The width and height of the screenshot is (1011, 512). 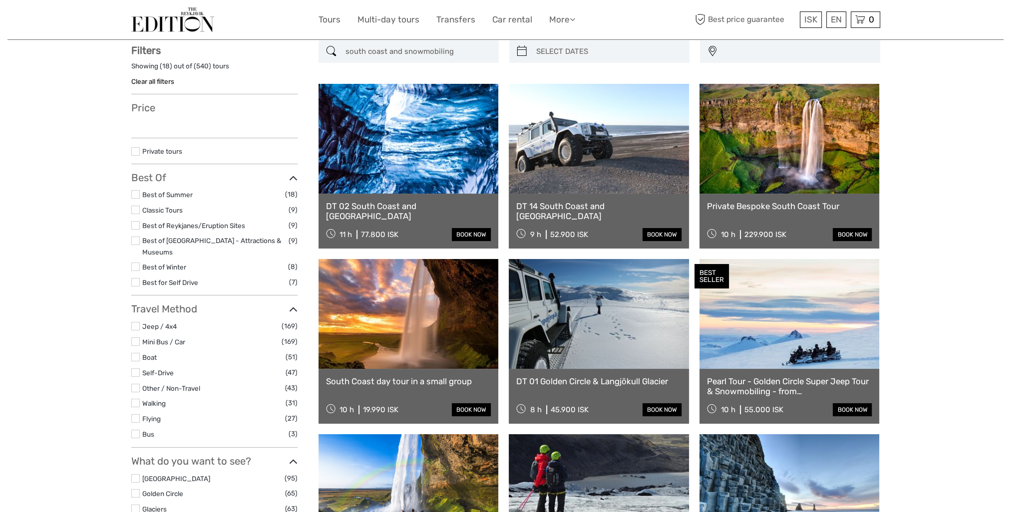 What do you see at coordinates (194, 226) in the screenshot?
I see `a: Best of Reykjanes/Eruption Sites` at bounding box center [194, 226].